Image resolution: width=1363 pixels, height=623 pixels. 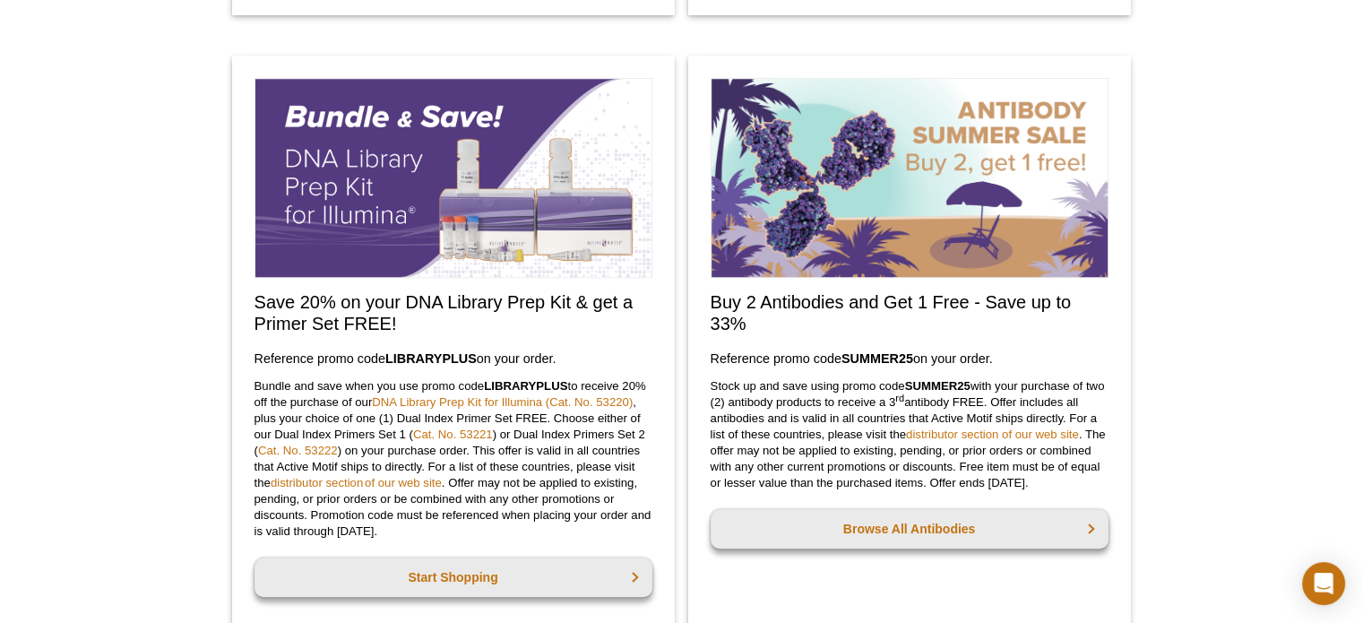 I want to click on a: Cat. No. 53221, so click(x=453, y=434).